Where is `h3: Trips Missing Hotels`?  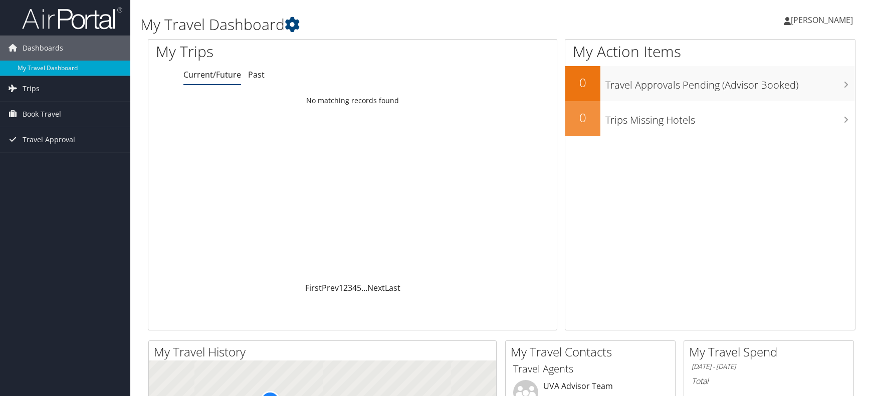
h3: Trips Missing Hotels is located at coordinates (730, 118).